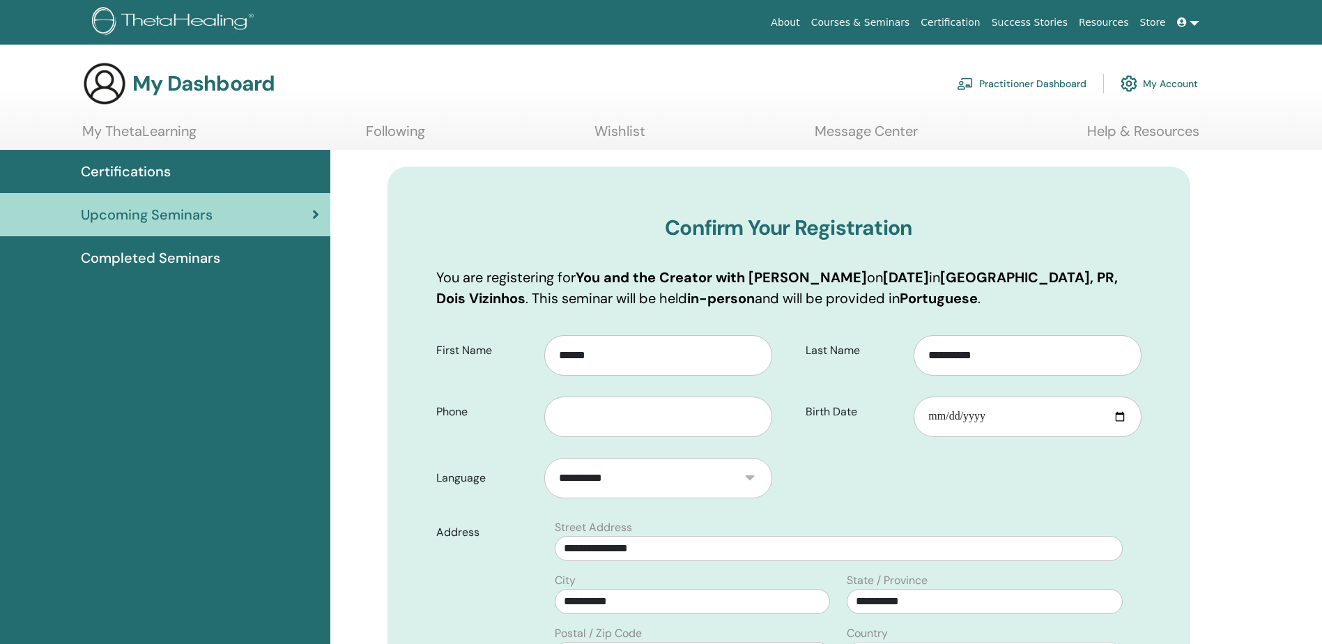 Image resolution: width=1322 pixels, height=644 pixels. I want to click on img: cog.svg, so click(1129, 84).